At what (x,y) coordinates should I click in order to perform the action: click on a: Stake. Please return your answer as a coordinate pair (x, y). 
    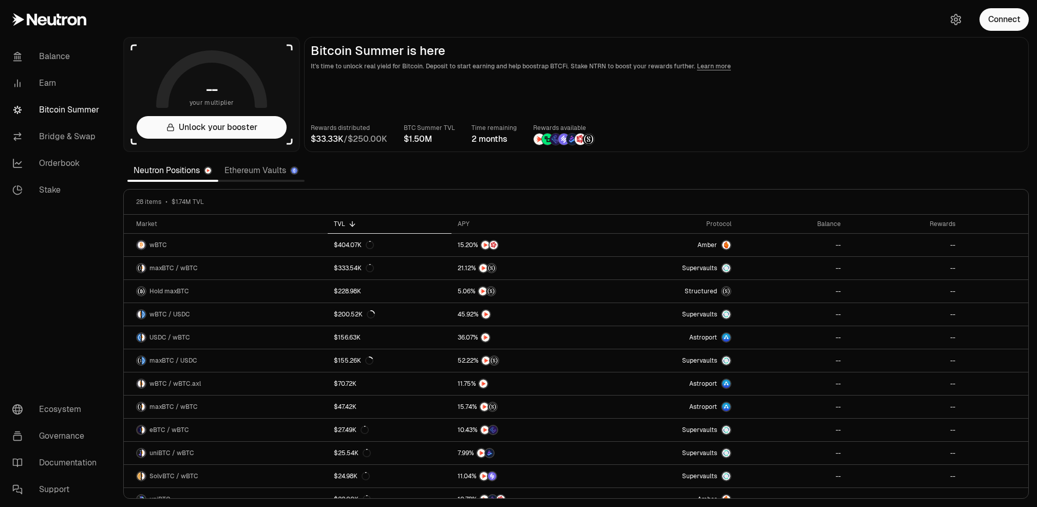
    Looking at the image, I should click on (58, 190).